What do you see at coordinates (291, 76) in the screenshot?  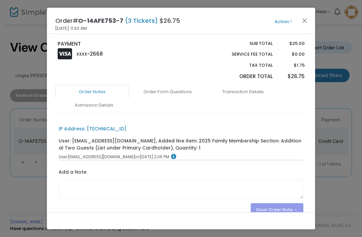 I see `p: $26.75` at bounding box center [291, 76].